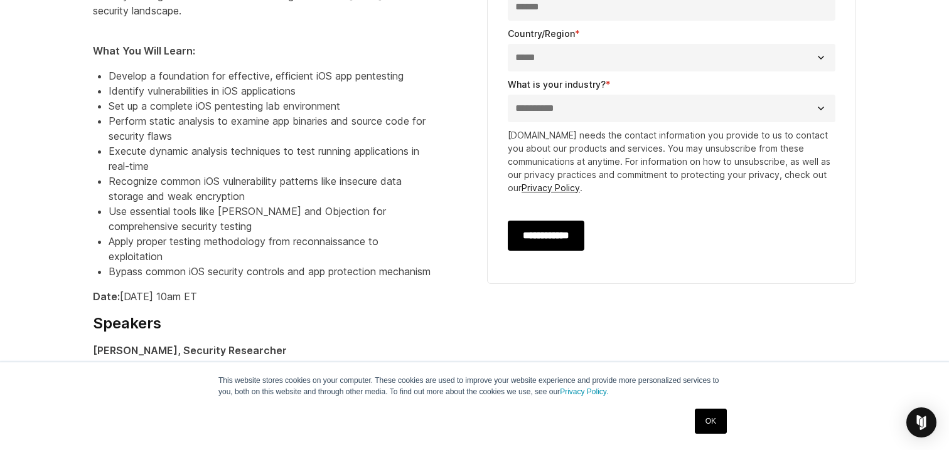 The height and width of the screenshot is (450, 949). I want to click on li: Develop a foundation for effective, efficient iOS app pentesting, so click(270, 76).